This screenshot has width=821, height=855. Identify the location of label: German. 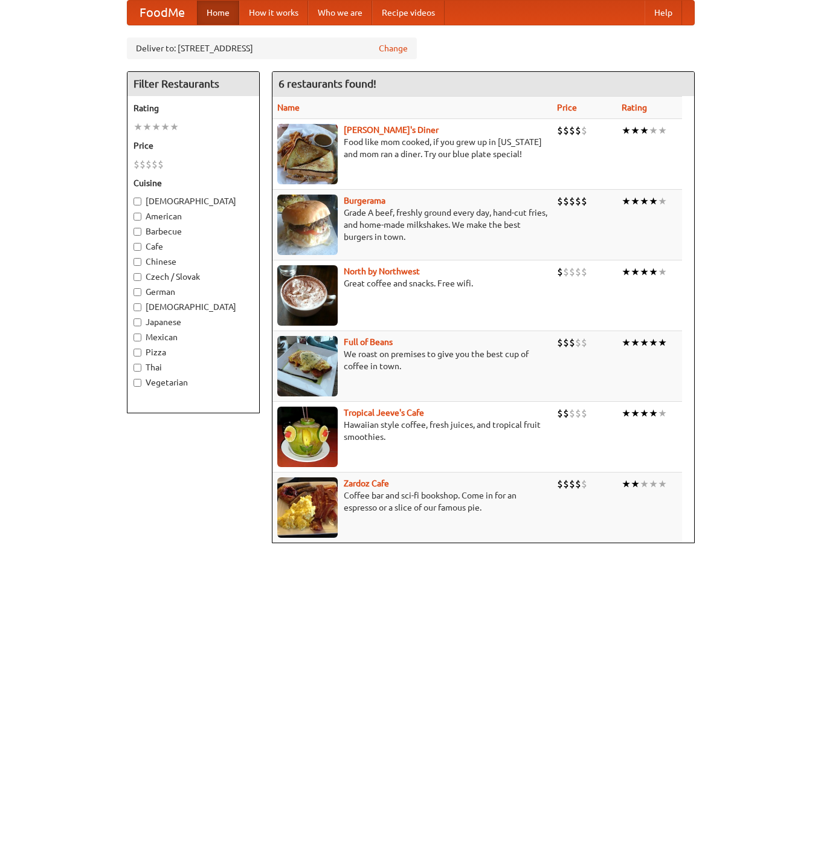
(193, 292).